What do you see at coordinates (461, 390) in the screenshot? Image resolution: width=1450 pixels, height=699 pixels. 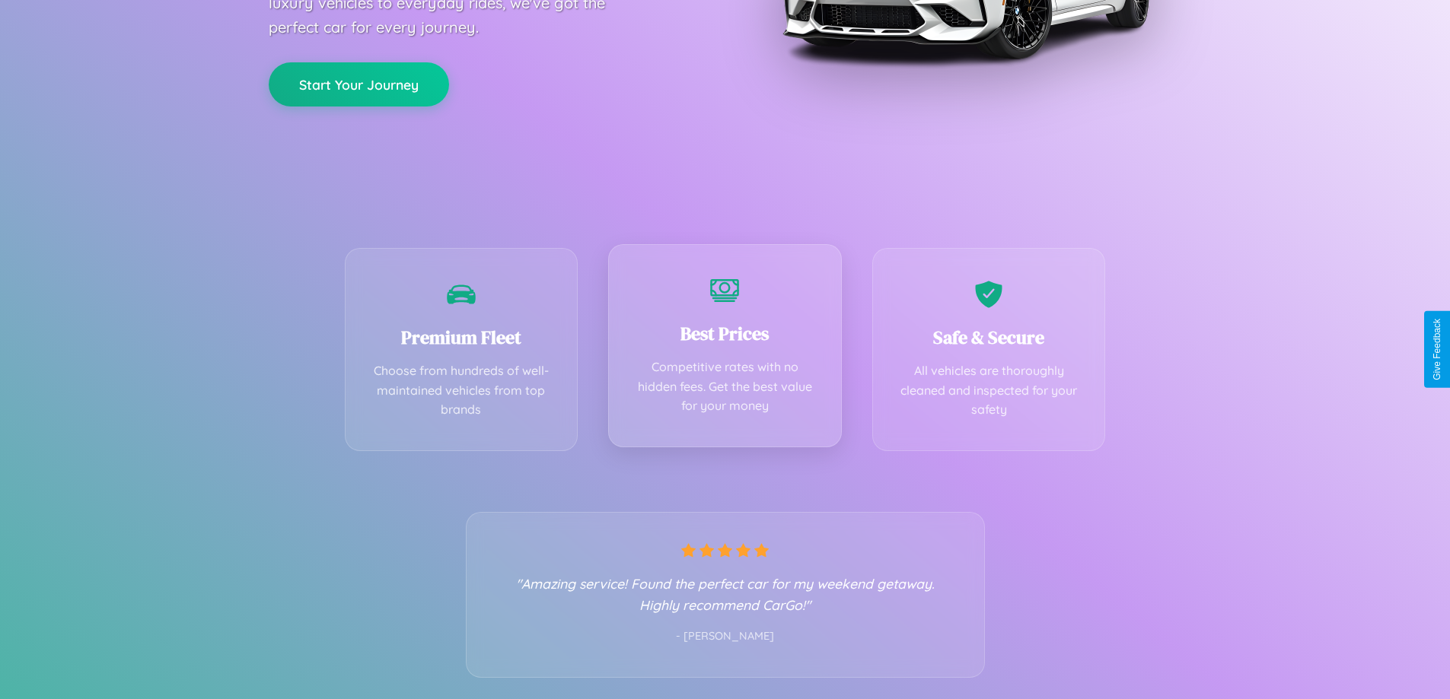 I see `p: Choose from hundreds of well-maintained vehicles from top brands` at bounding box center [461, 390].